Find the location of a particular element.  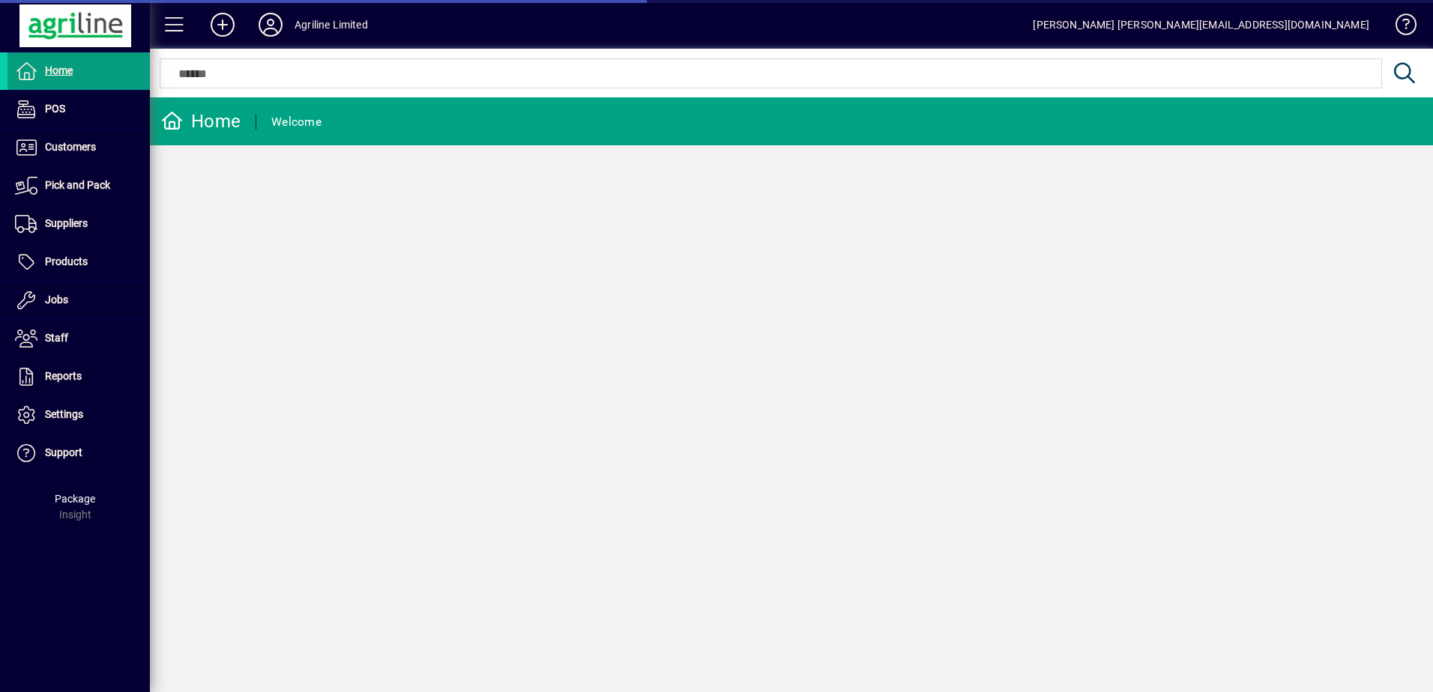

span: Customers is located at coordinates (70, 147).